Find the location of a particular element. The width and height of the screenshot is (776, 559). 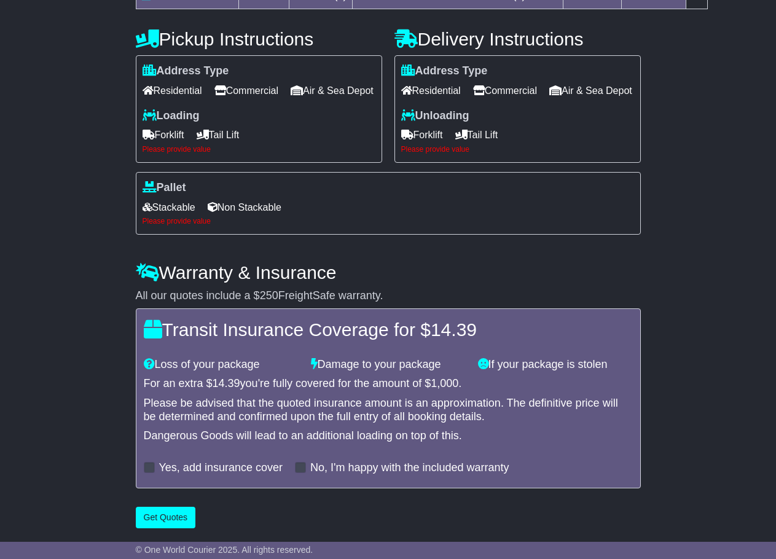

label: Unloading is located at coordinates (435, 116).